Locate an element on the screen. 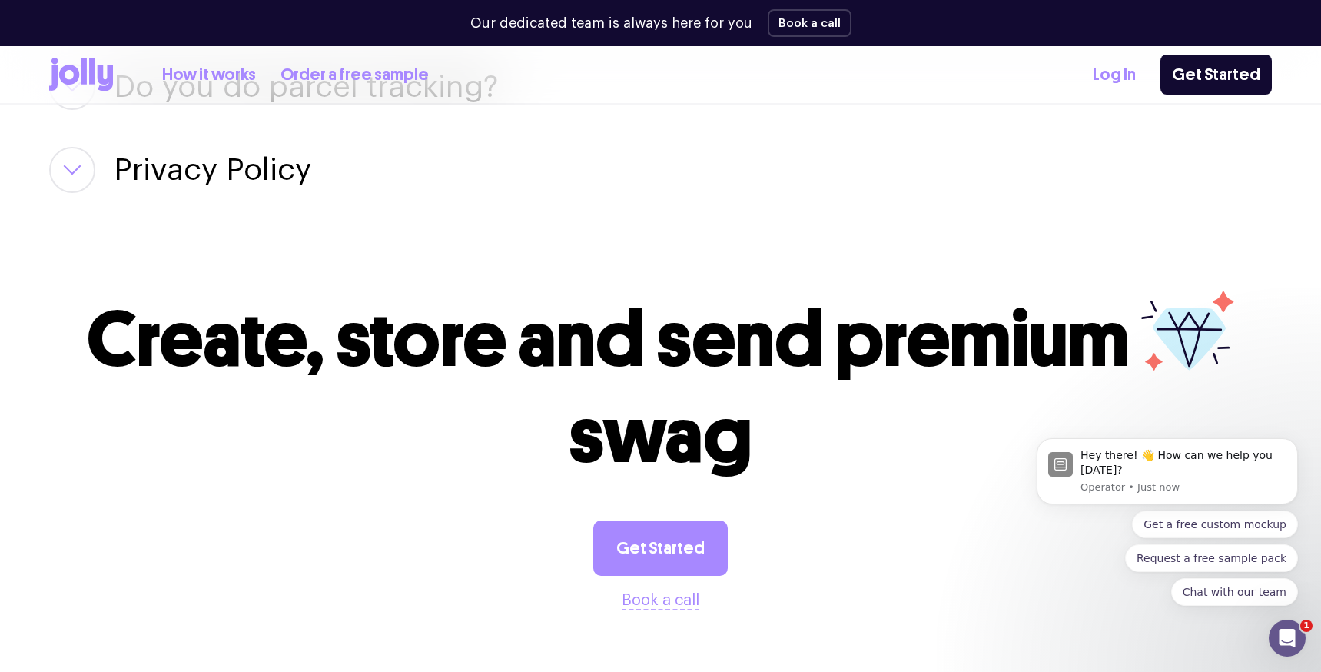 The image size is (1321, 672). a: How it works is located at coordinates (209, 75).